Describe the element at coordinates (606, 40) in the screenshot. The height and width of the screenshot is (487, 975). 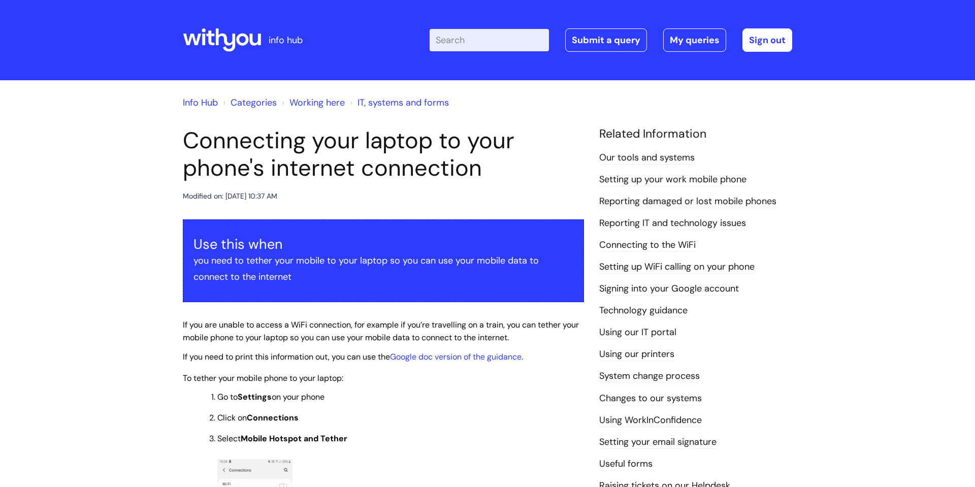
I see `a: Submit a query` at that location.